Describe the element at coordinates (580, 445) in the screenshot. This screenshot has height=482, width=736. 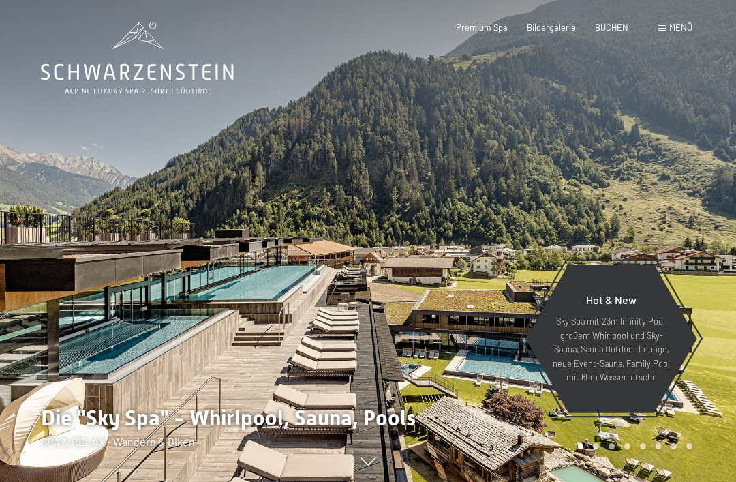
I see `div: Carousel Page 1 (Current Slide)` at that location.